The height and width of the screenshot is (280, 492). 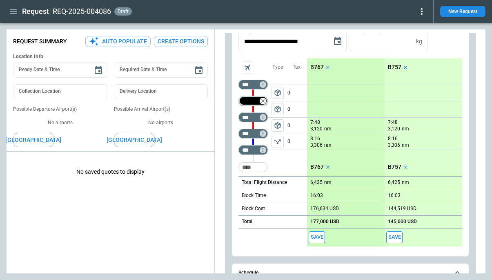 What do you see at coordinates (247, 221) in the screenshot?
I see `h6: Total` at bounding box center [247, 221].